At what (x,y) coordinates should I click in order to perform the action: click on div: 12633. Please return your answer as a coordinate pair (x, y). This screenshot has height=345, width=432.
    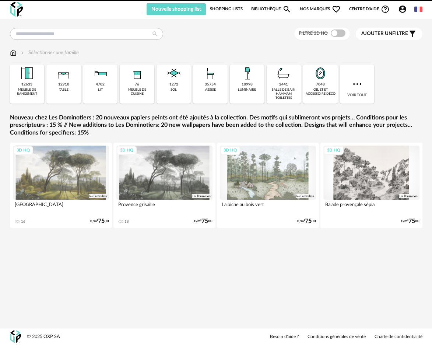
    Looking at the image, I should click on (27, 84).